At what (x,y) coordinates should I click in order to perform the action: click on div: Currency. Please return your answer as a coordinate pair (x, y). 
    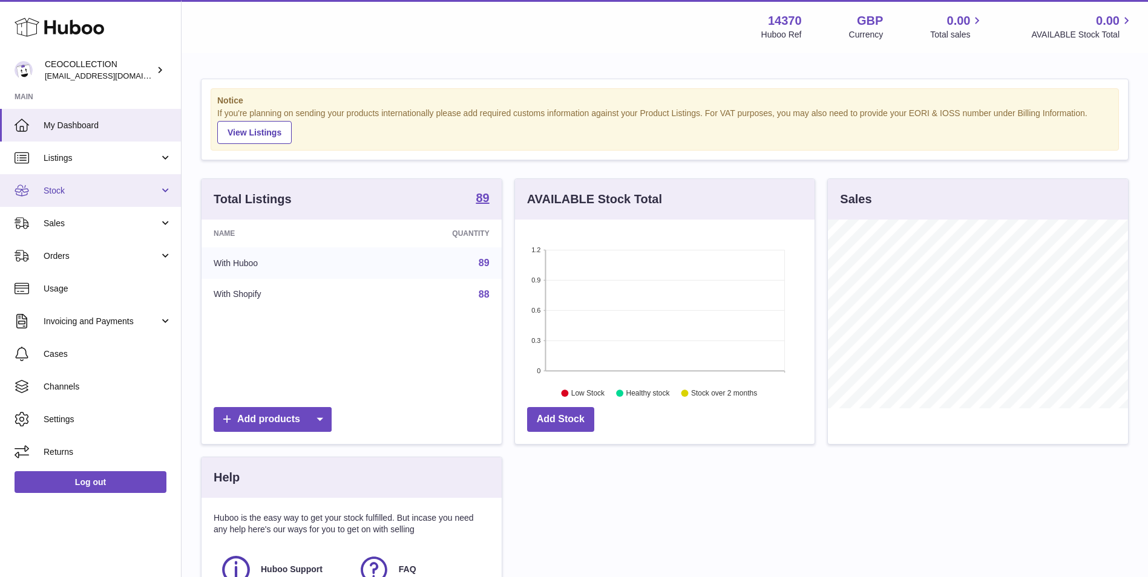
    Looking at the image, I should click on (866, 34).